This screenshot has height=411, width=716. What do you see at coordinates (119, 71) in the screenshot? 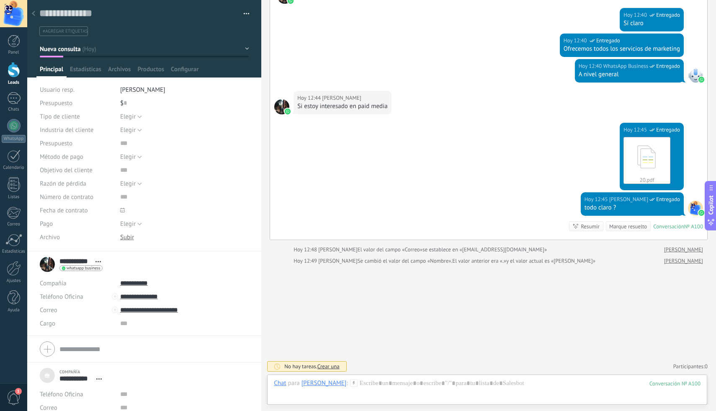
I see `span: Archivos` at bounding box center [119, 71].